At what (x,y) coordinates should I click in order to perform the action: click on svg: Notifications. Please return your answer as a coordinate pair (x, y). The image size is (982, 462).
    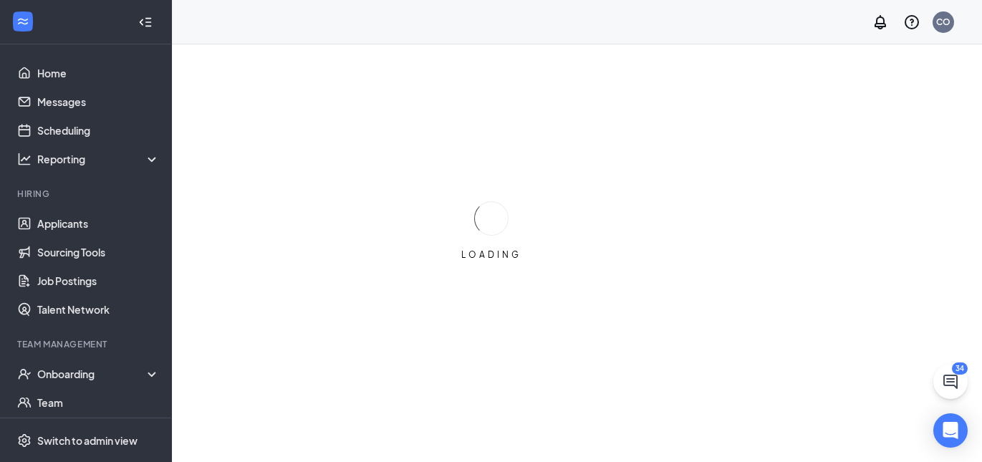
    Looking at the image, I should click on (880, 22).